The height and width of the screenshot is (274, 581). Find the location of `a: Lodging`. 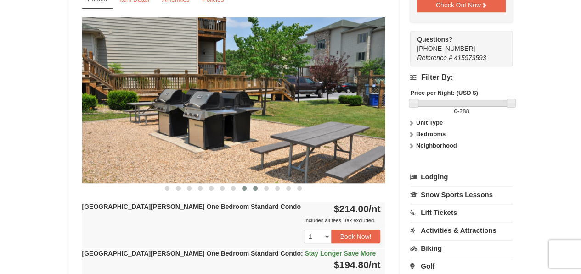

a: Lodging is located at coordinates (461, 177).